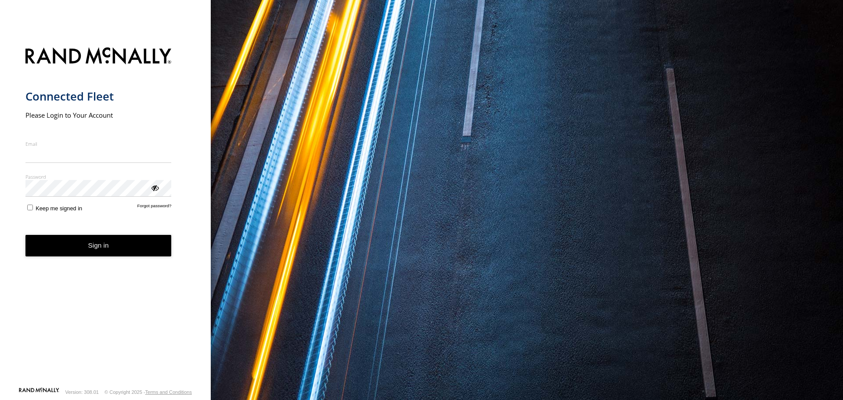 This screenshot has height=400, width=843. I want to click on a: Forgot password?, so click(155, 207).